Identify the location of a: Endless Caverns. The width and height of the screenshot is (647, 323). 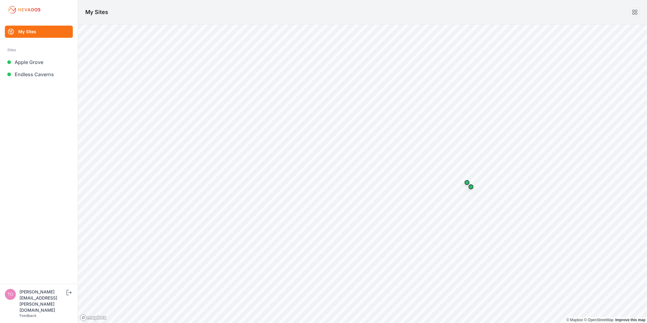
(39, 74).